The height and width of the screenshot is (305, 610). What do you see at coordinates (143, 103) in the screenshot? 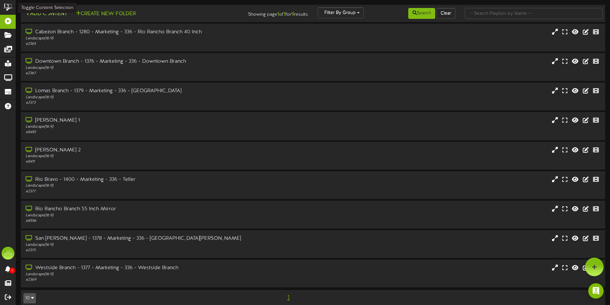
I see `div: # 2373` at bounding box center [143, 103].